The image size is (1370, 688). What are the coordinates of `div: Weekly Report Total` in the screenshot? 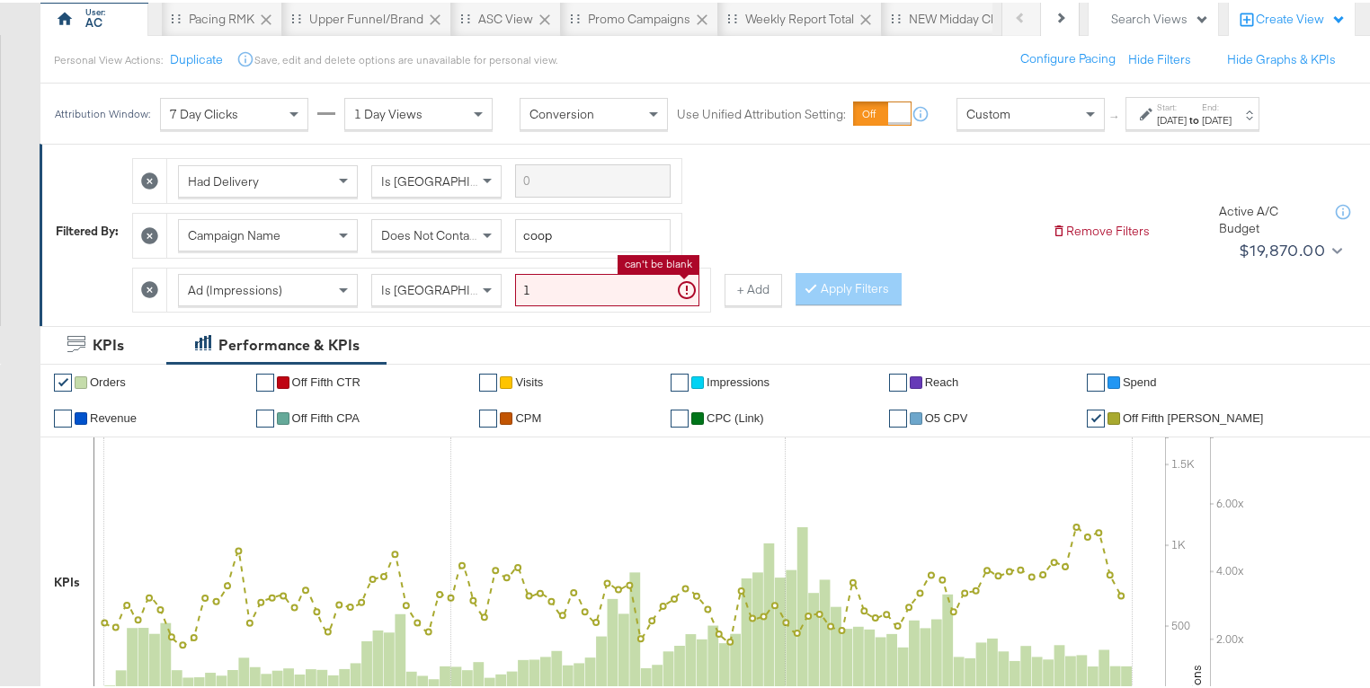 It's located at (799, 16).